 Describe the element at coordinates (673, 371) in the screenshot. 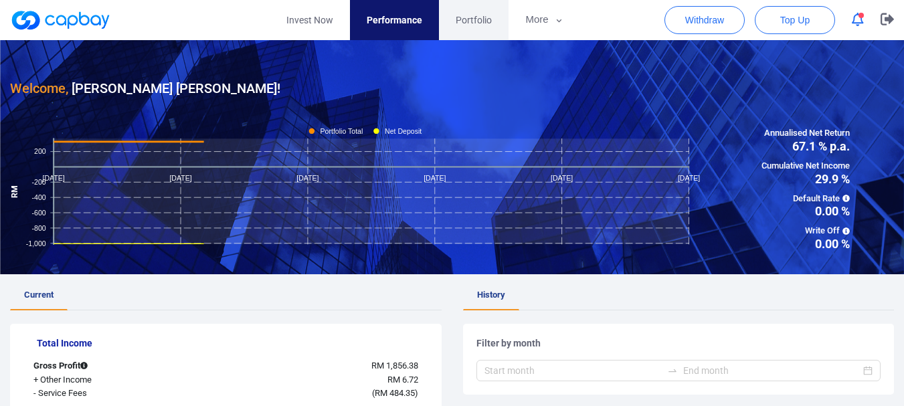

I see `span: to` at that location.